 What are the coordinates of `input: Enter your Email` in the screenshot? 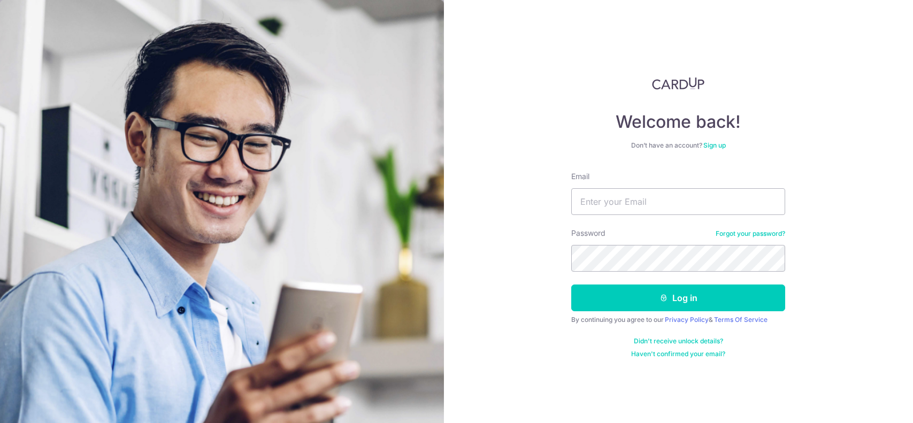 It's located at (678, 202).